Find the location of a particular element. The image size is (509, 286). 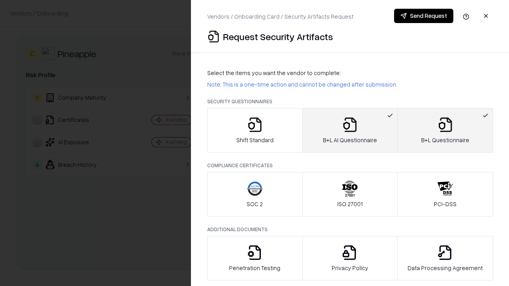

p: Penetration Testing is located at coordinates (255, 268).